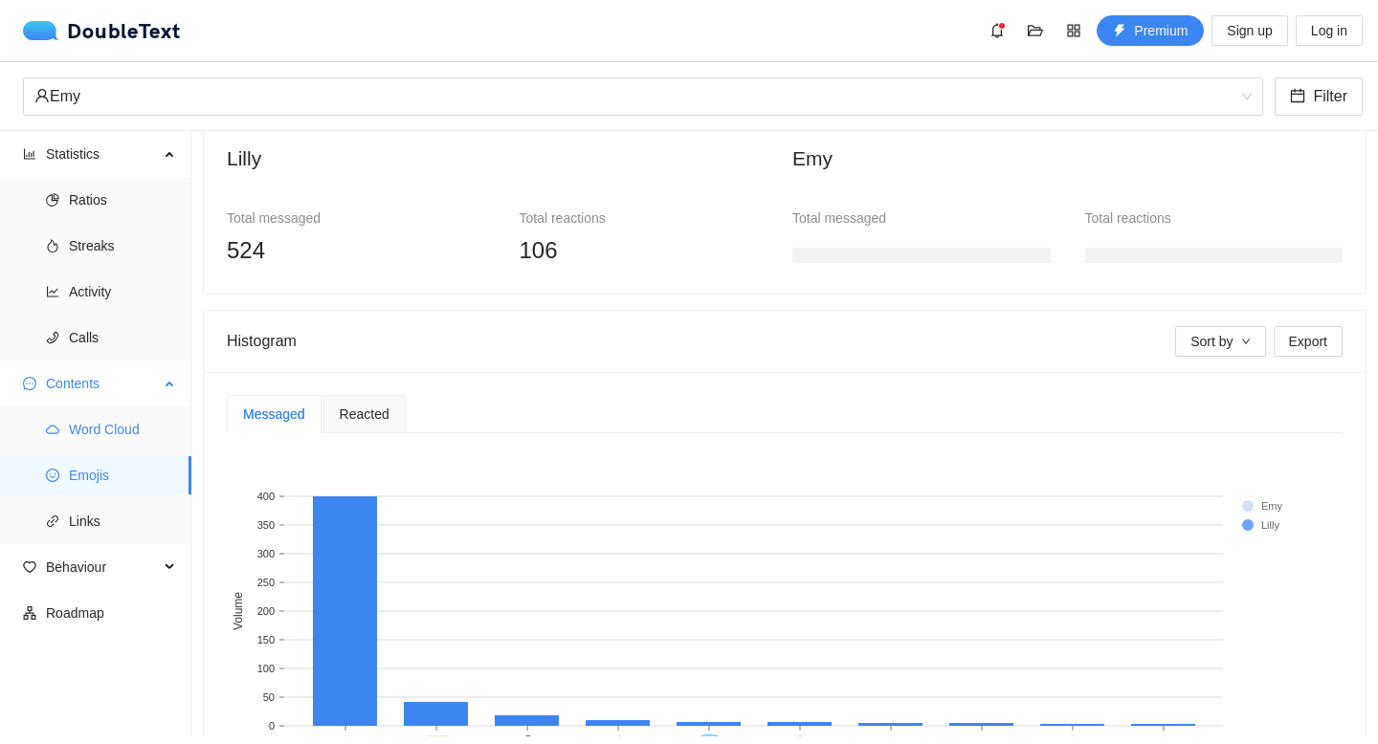 The width and height of the screenshot is (1378, 744). I want to click on div: Messaged, so click(274, 414).